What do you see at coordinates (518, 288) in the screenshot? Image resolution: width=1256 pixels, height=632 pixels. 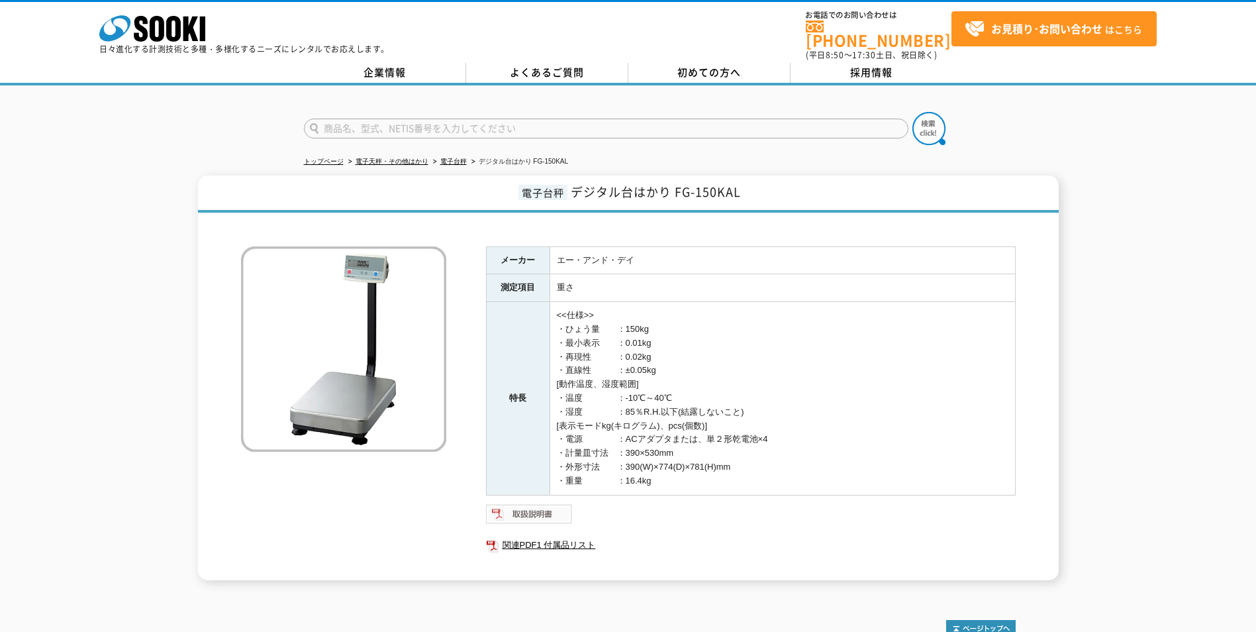 I see `th: 測定項目` at bounding box center [518, 288].